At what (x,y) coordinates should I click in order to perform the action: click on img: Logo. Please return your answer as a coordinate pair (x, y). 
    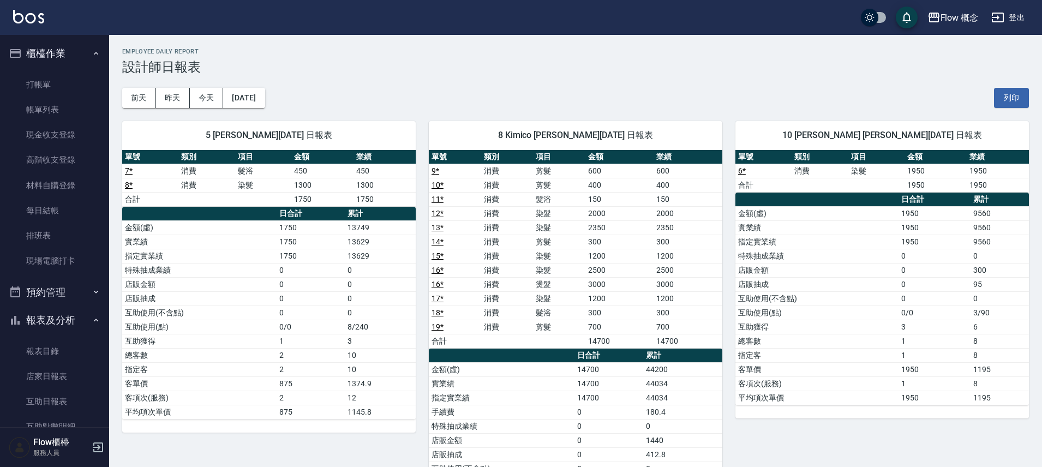
    Looking at the image, I should click on (28, 16).